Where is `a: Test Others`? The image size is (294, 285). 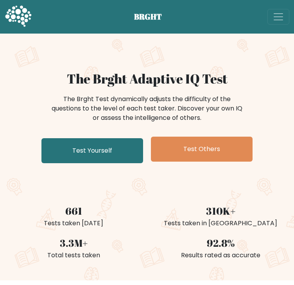
a: Test Others is located at coordinates (202, 149).